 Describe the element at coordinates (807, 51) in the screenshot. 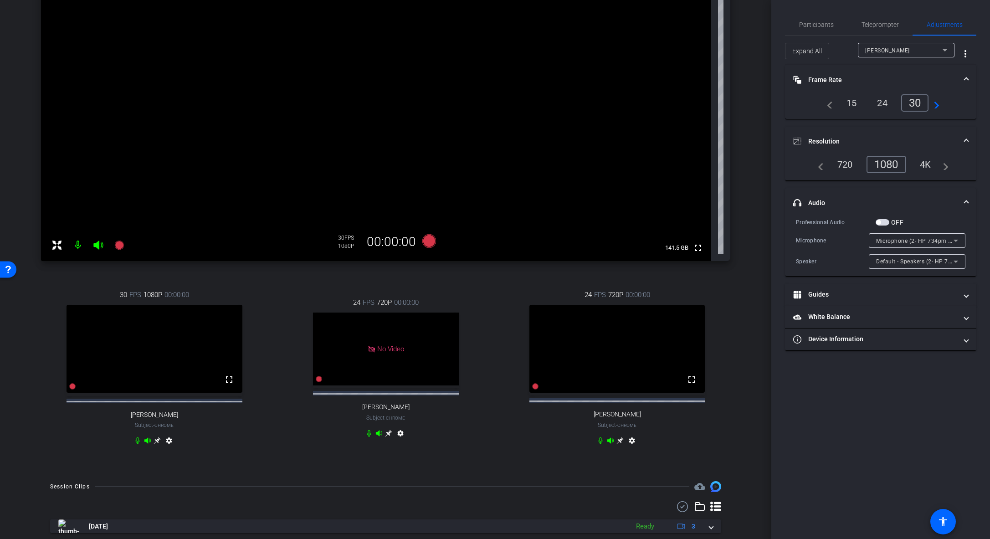

I see `button: Expand All` at that location.